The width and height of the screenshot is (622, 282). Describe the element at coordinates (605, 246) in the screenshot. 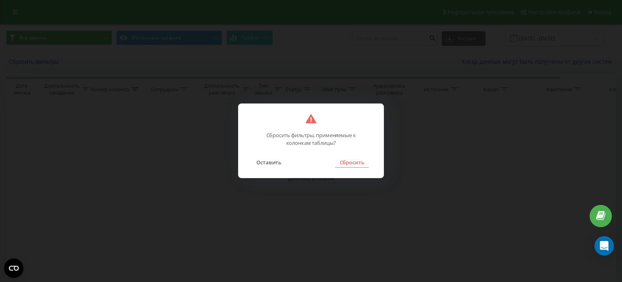

I see `div: Открытый Интерком Мессенджер` at that location.